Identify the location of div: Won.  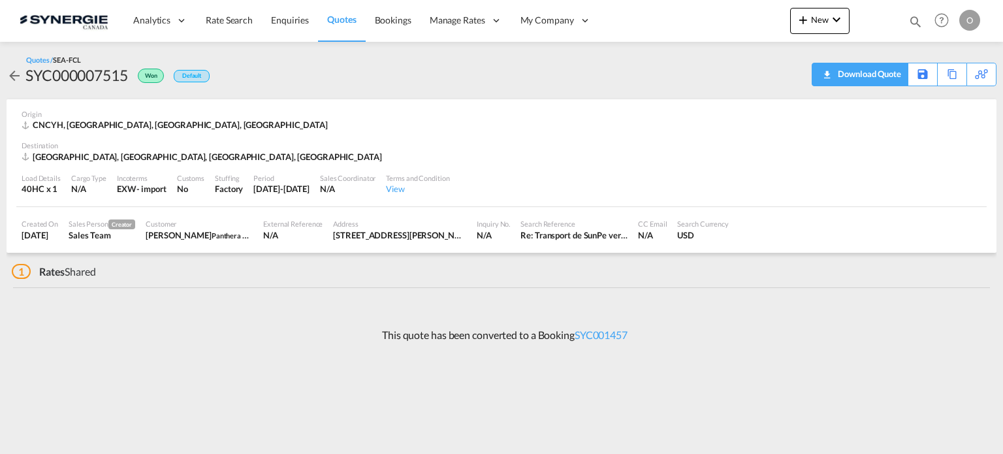
(148, 75).